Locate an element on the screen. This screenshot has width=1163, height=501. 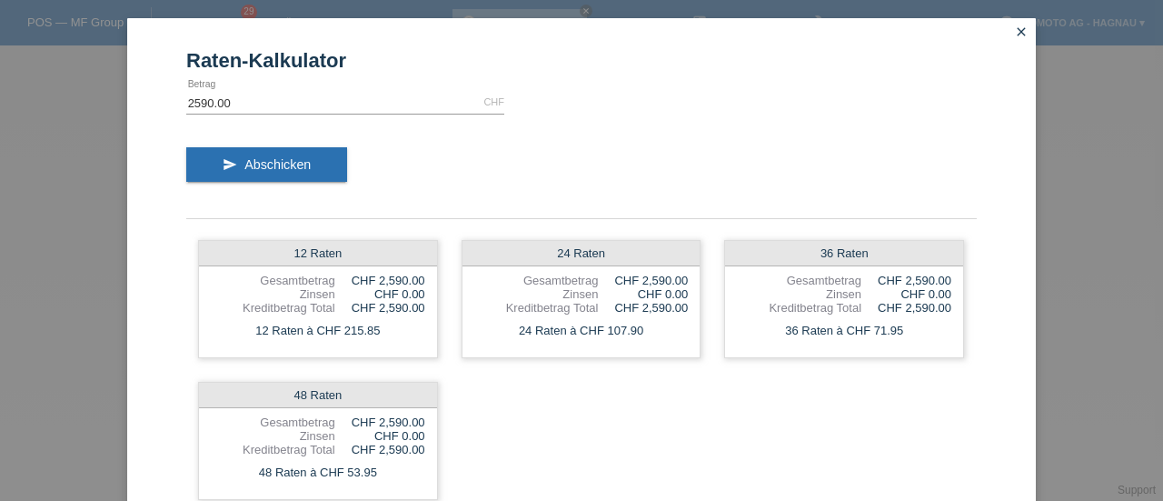
button: send Abschicken is located at coordinates (266, 164).